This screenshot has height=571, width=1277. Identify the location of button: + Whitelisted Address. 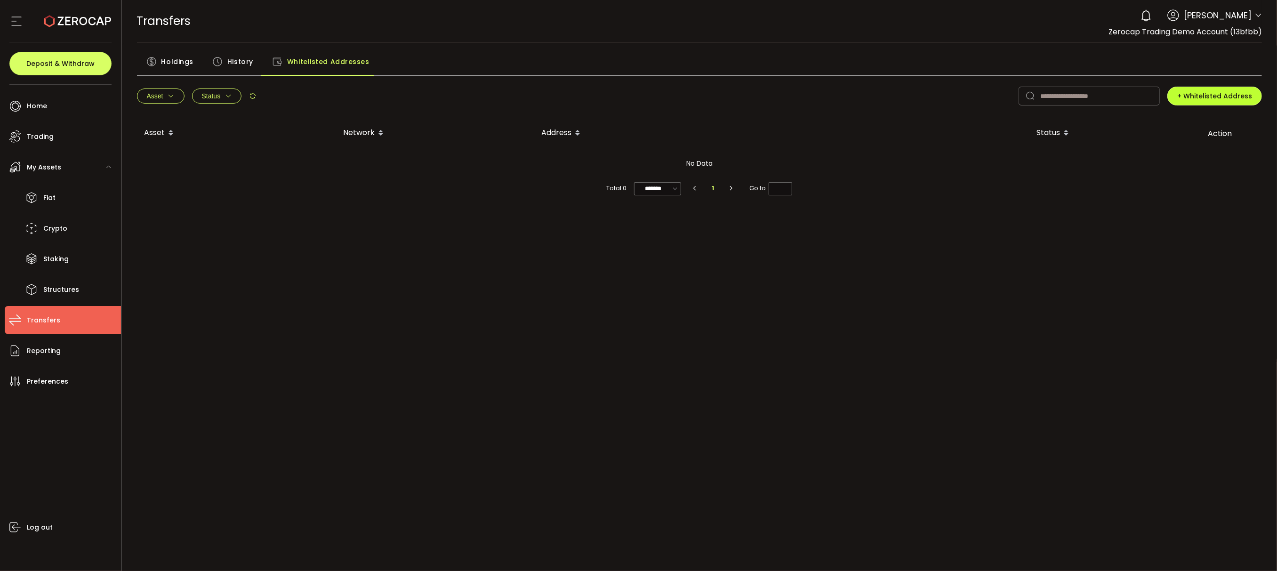
(1214, 96).